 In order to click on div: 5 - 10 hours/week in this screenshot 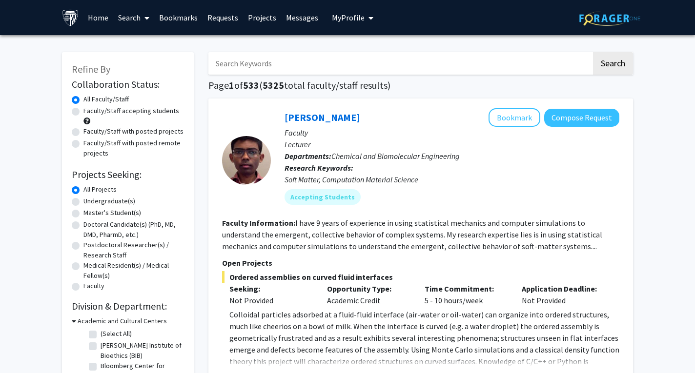, I will do `click(466, 295)`.